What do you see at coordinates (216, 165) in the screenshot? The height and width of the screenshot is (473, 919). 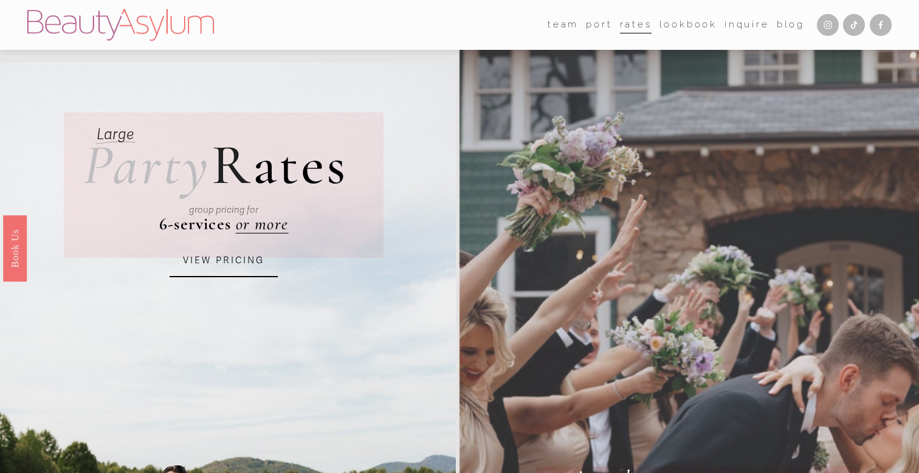 I see `h2: ates` at bounding box center [216, 165].